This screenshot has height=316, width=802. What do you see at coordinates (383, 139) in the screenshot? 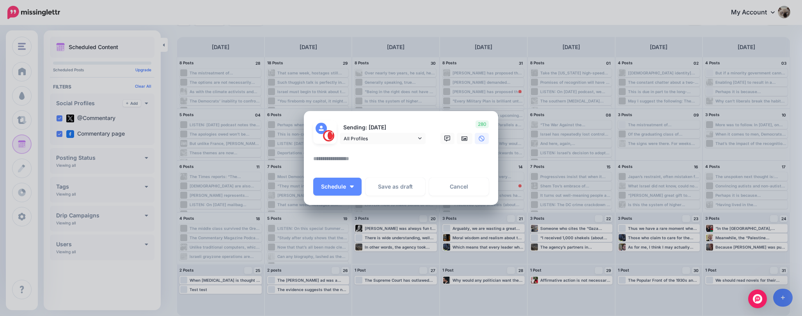
I see `a: All Profiles` at bounding box center [383, 139].